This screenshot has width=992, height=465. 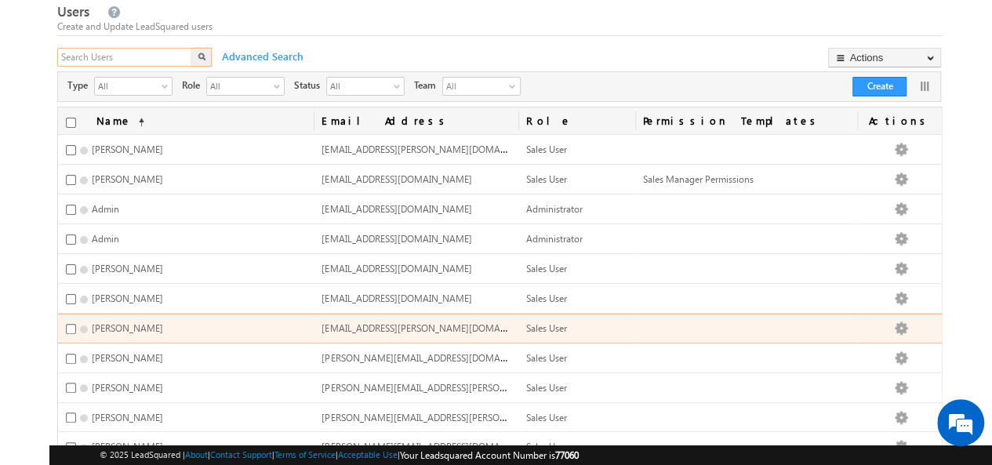 What do you see at coordinates (261, 56) in the screenshot?
I see `span: Advanced Search` at bounding box center [261, 56].